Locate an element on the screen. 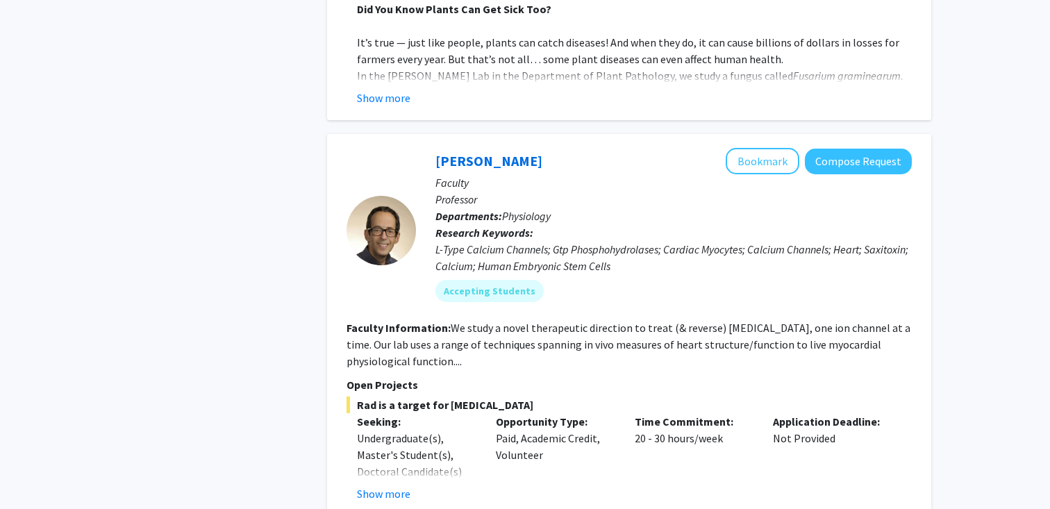 The width and height of the screenshot is (1050, 509). p: Seeking: is located at coordinates (416, 421).